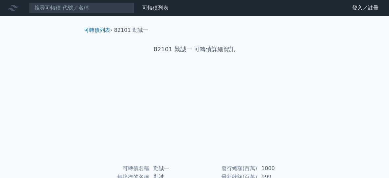  Describe the element at coordinates (365, 8) in the screenshot. I see `a: 登入／註冊` at that location.